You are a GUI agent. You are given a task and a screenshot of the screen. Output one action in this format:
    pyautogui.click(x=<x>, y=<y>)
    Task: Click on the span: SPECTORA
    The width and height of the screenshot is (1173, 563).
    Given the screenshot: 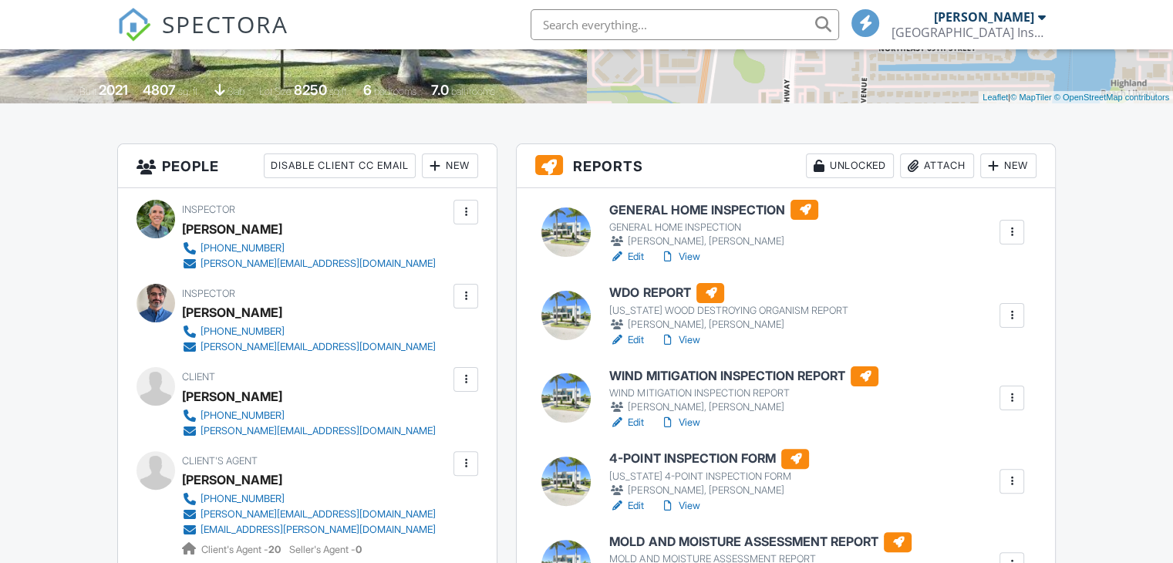 What is the action you would take?
    pyautogui.click(x=225, y=24)
    